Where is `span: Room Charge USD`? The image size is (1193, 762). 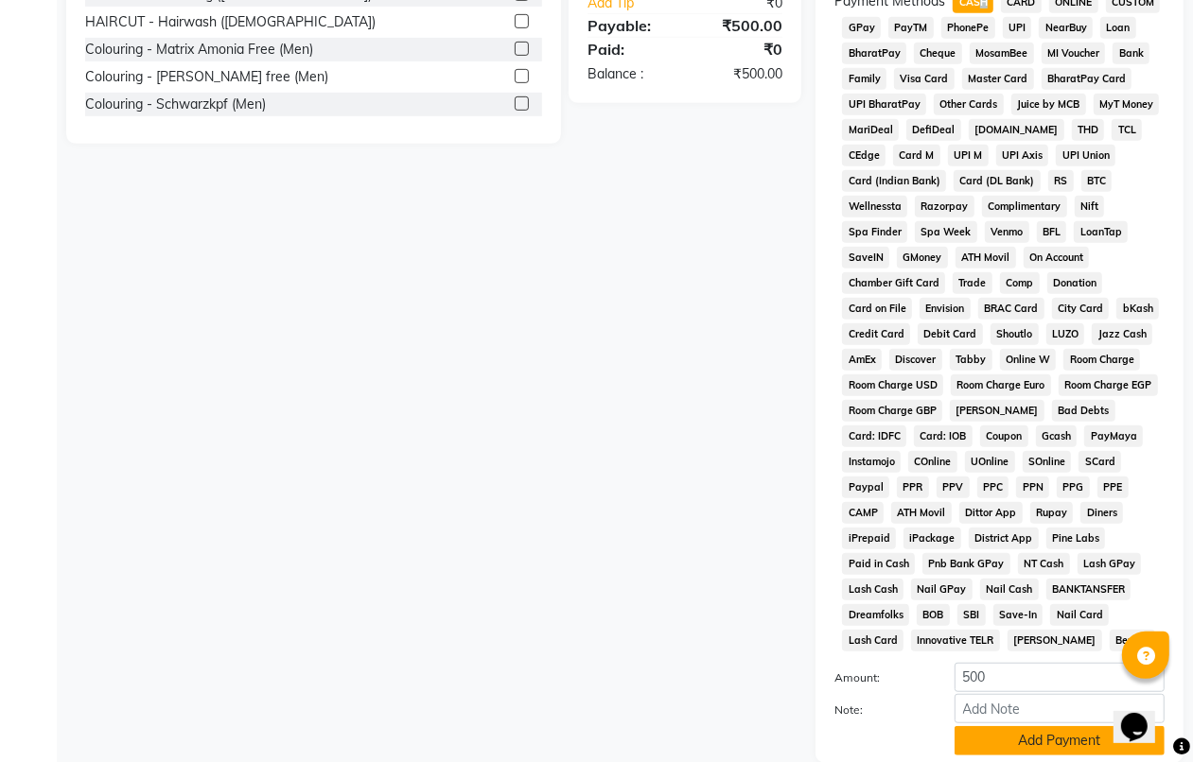
span: Room Charge USD is located at coordinates (892, 385).